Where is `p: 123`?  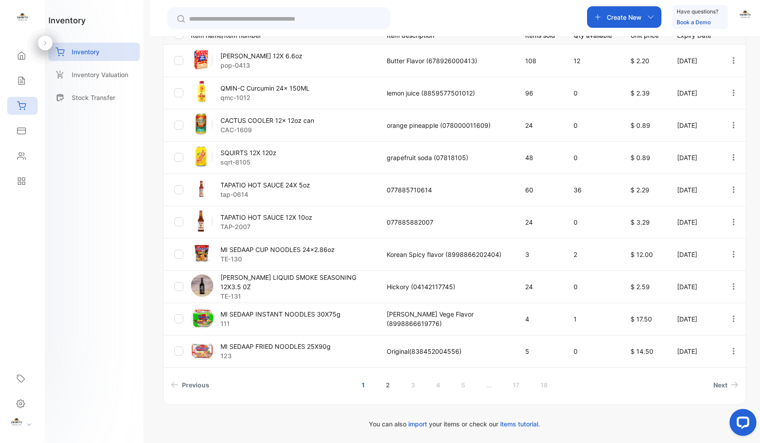 p: 123 is located at coordinates (275, 355).